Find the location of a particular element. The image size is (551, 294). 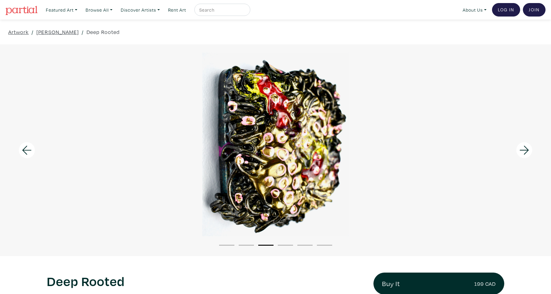

small: 199 CAD is located at coordinates (485, 284).